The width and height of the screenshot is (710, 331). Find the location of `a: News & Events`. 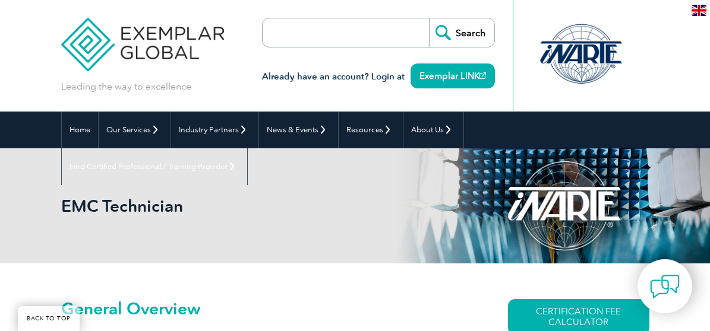

a: News & Events is located at coordinates (298, 130).